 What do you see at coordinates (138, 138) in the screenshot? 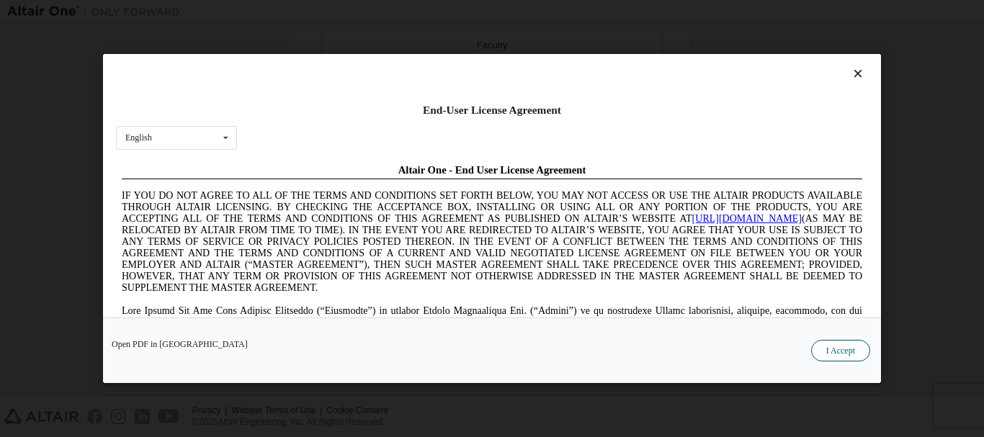
I see `div: English` at bounding box center [138, 138].